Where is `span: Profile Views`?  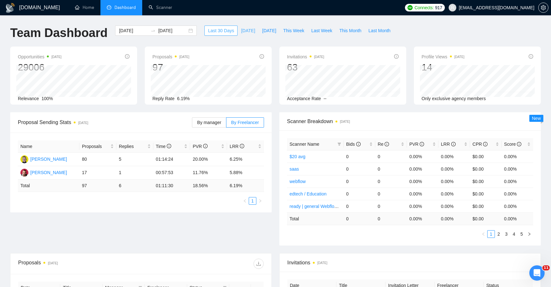
span: Profile Views is located at coordinates (443, 57).